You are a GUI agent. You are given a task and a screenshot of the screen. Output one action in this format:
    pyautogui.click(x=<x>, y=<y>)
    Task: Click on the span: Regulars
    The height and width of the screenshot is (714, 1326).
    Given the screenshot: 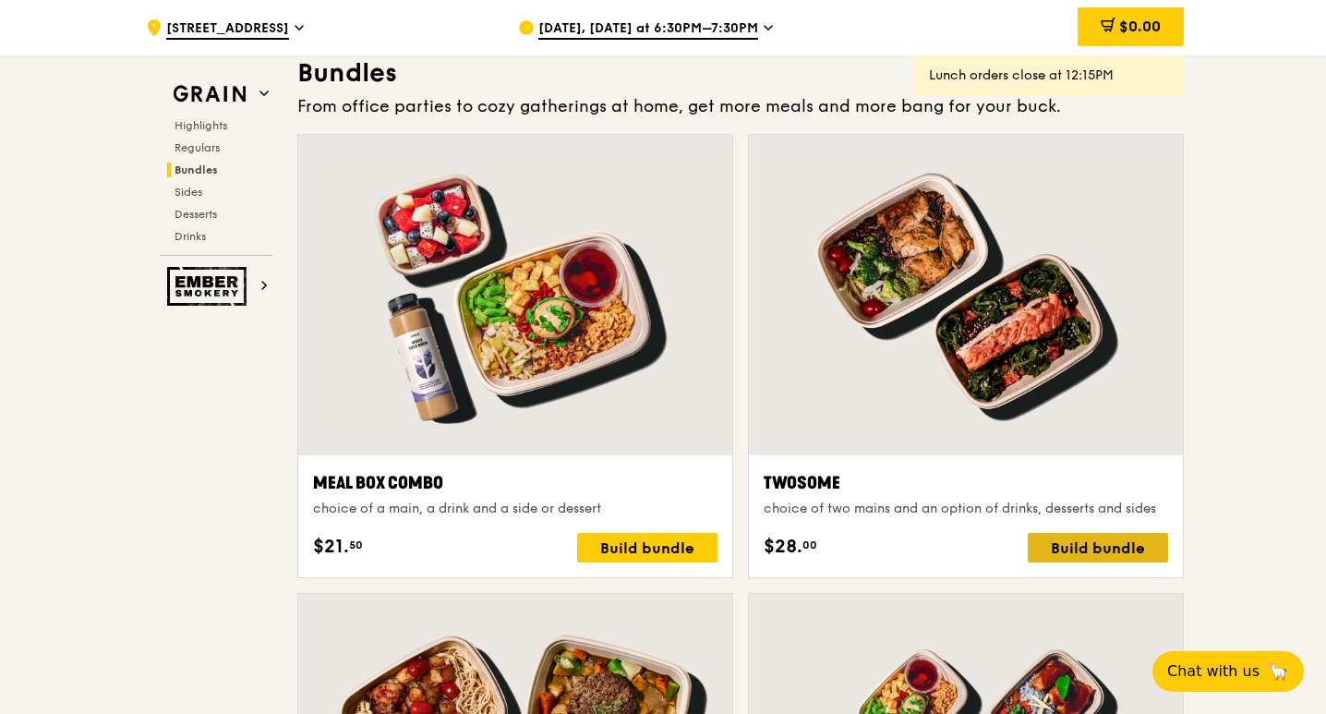 What is the action you would take?
    pyautogui.click(x=197, y=148)
    